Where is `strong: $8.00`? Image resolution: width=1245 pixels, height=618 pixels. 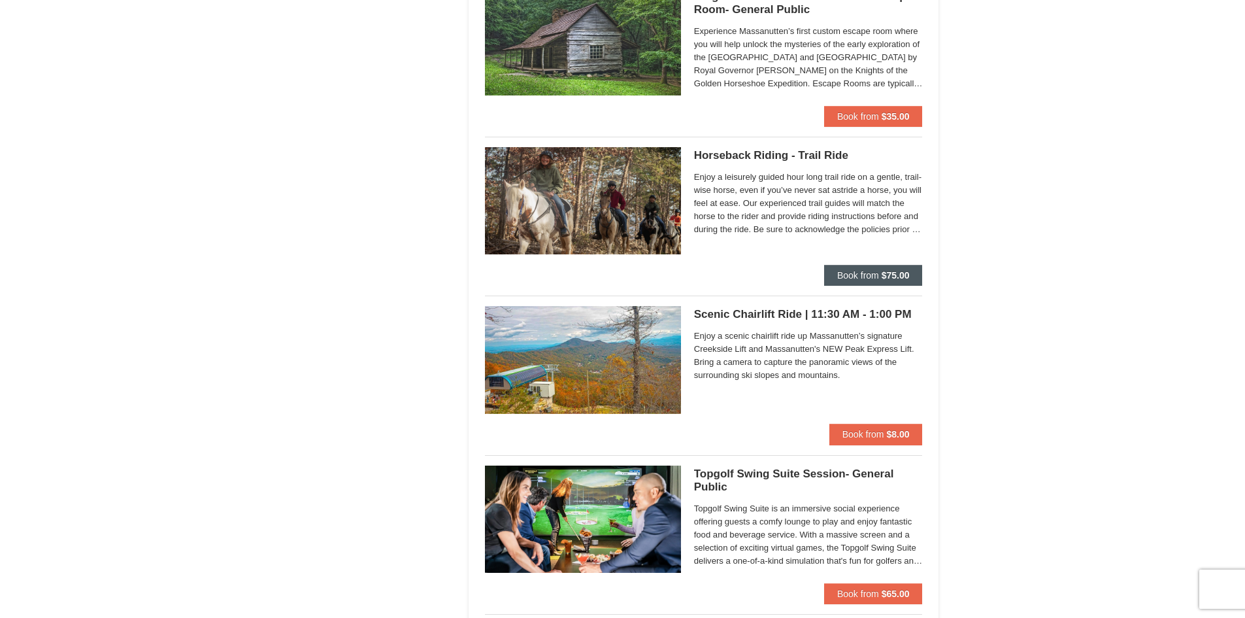
strong: $8.00 is located at coordinates (897, 434).